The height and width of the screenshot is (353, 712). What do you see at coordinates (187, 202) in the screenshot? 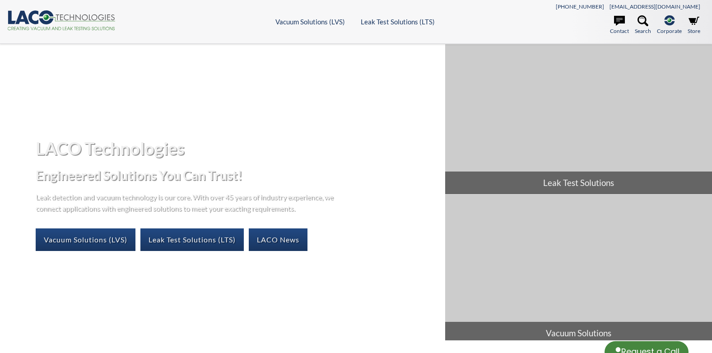
I see `p: Leak detection and vacuum technology is our core. With over 45 years of industry experience, we c...` at bounding box center [187, 202].